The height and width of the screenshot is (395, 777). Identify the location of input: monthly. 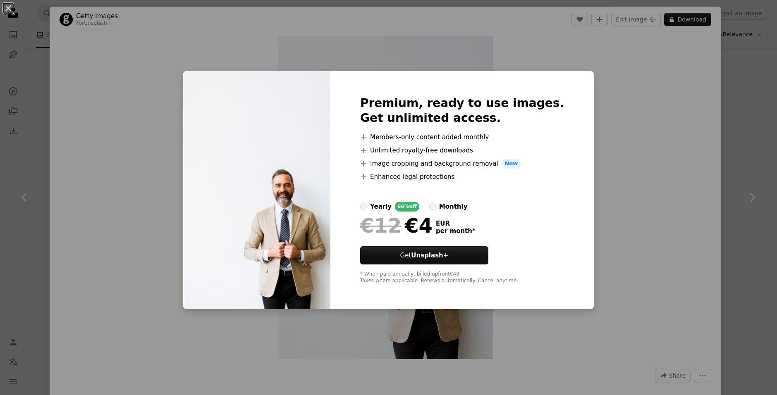
(432, 207).